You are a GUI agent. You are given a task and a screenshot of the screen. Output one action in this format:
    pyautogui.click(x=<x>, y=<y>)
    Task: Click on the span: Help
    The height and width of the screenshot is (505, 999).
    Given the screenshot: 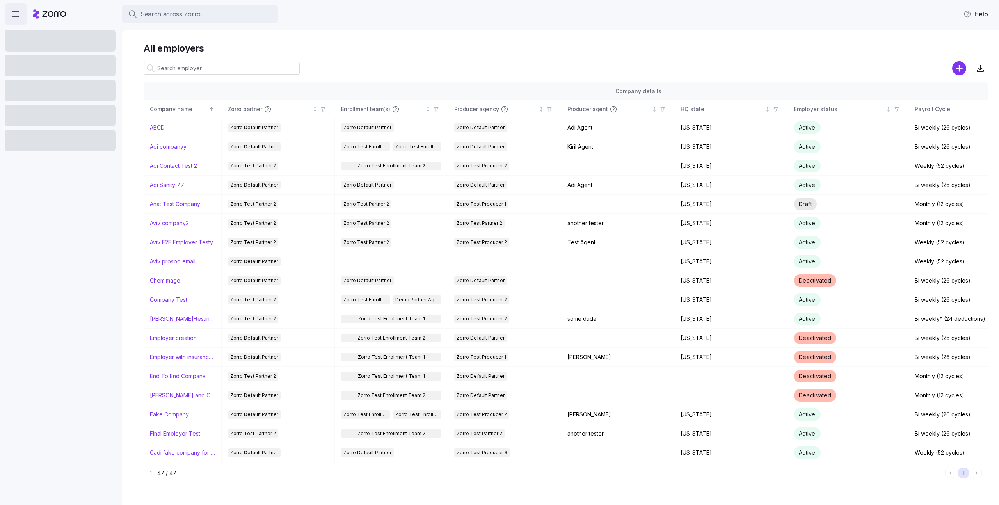 What is the action you would take?
    pyautogui.click(x=976, y=14)
    